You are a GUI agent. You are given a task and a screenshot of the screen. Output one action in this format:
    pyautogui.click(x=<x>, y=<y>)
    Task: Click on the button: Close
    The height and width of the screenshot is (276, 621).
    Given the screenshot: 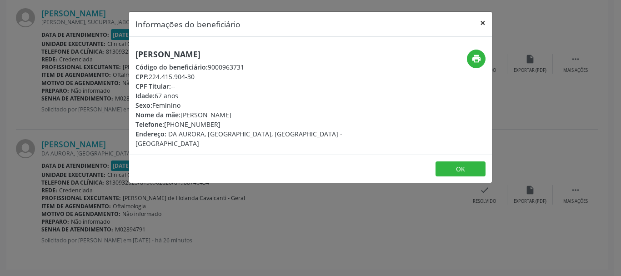 What is the action you would take?
    pyautogui.click(x=483, y=23)
    